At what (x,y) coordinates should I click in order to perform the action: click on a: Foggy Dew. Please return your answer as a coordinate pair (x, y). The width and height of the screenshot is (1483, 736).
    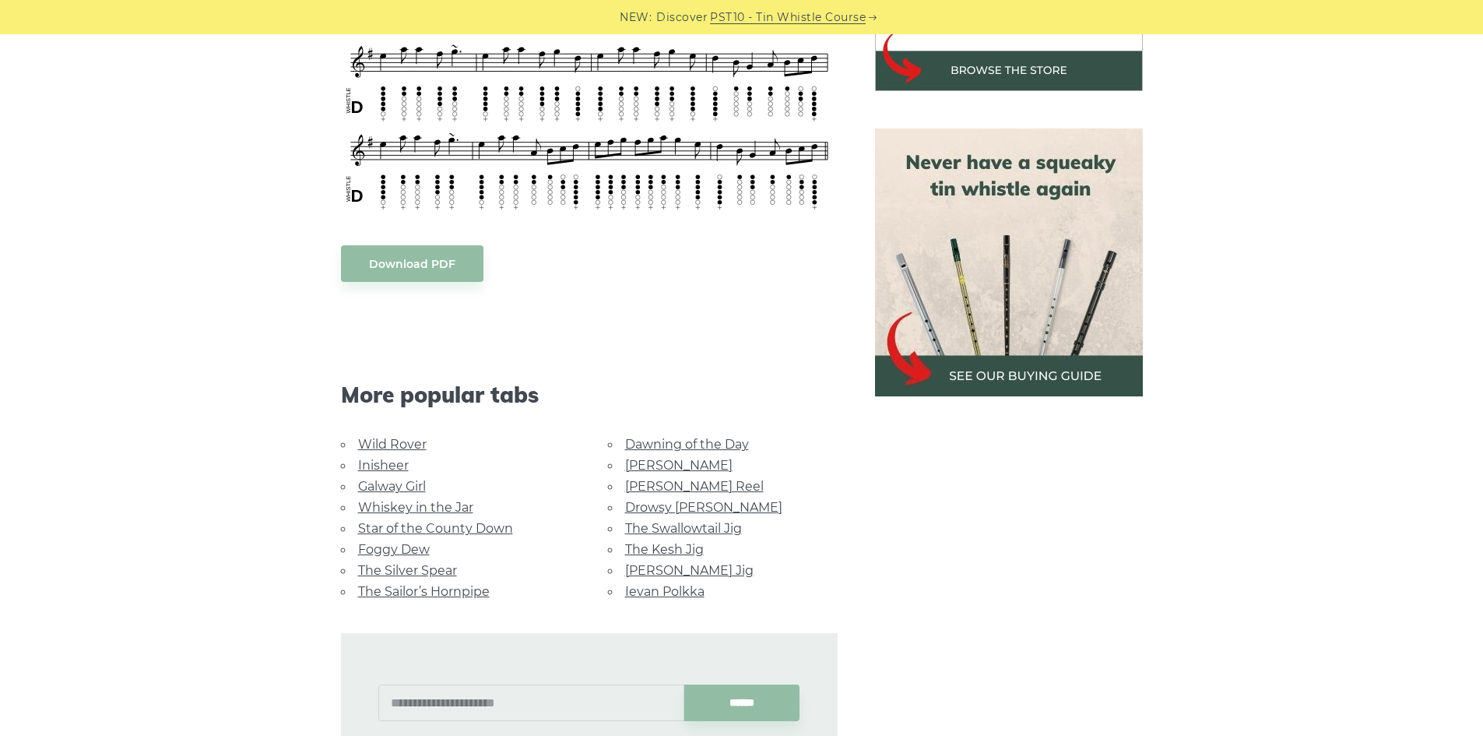
    Looking at the image, I should click on (394, 549).